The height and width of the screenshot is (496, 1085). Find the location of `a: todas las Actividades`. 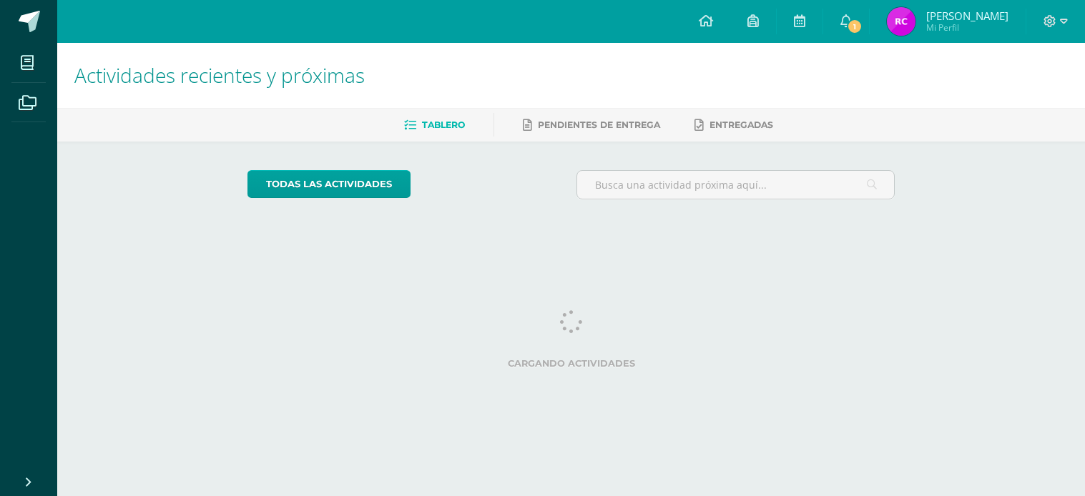

a: todas las Actividades is located at coordinates (329, 184).